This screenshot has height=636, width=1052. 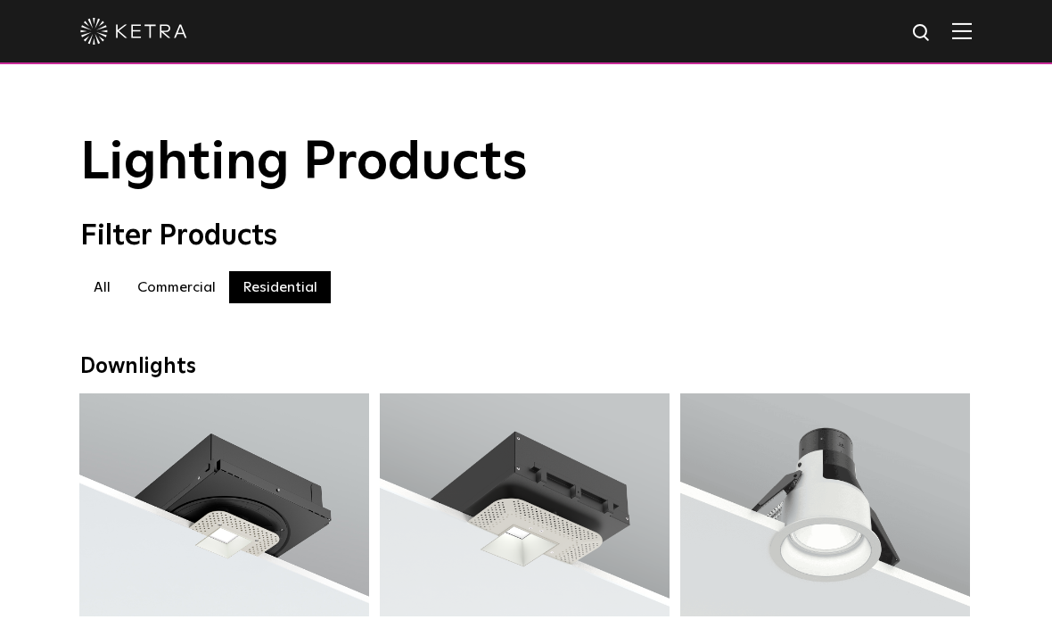 I want to click on span: Lighting Products, so click(x=304, y=163).